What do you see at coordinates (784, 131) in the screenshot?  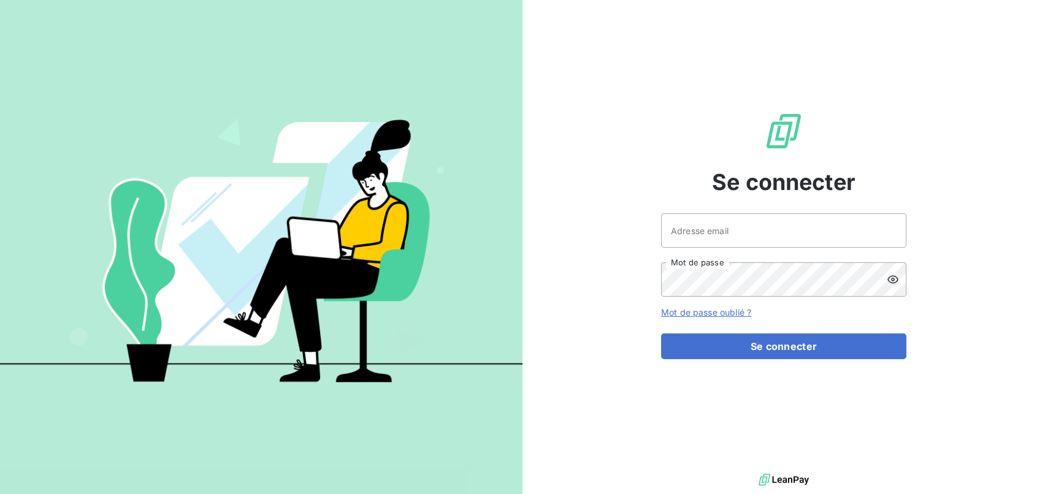 I see `img: Logo LeanPay` at bounding box center [784, 131].